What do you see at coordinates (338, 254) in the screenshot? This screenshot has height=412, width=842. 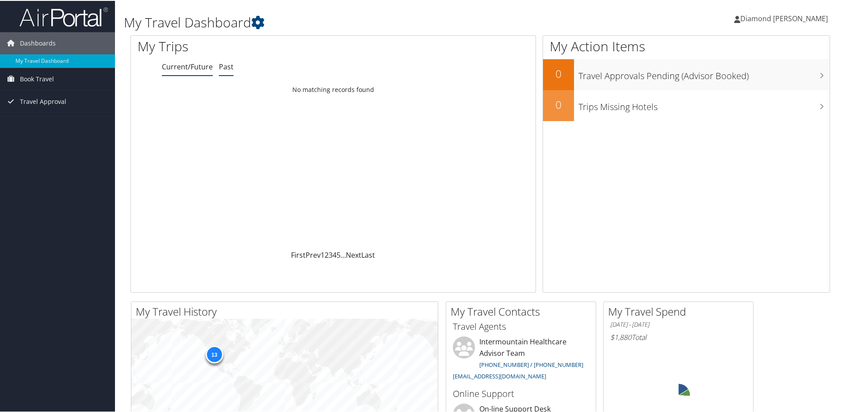 I see `a: 5` at bounding box center [338, 254].